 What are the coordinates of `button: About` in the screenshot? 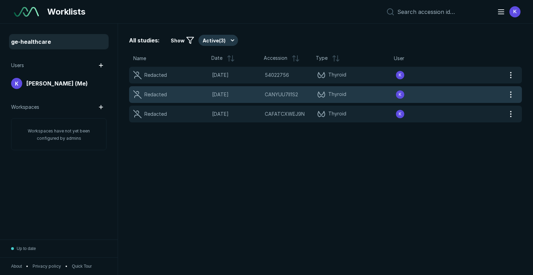 It's located at (16, 266).